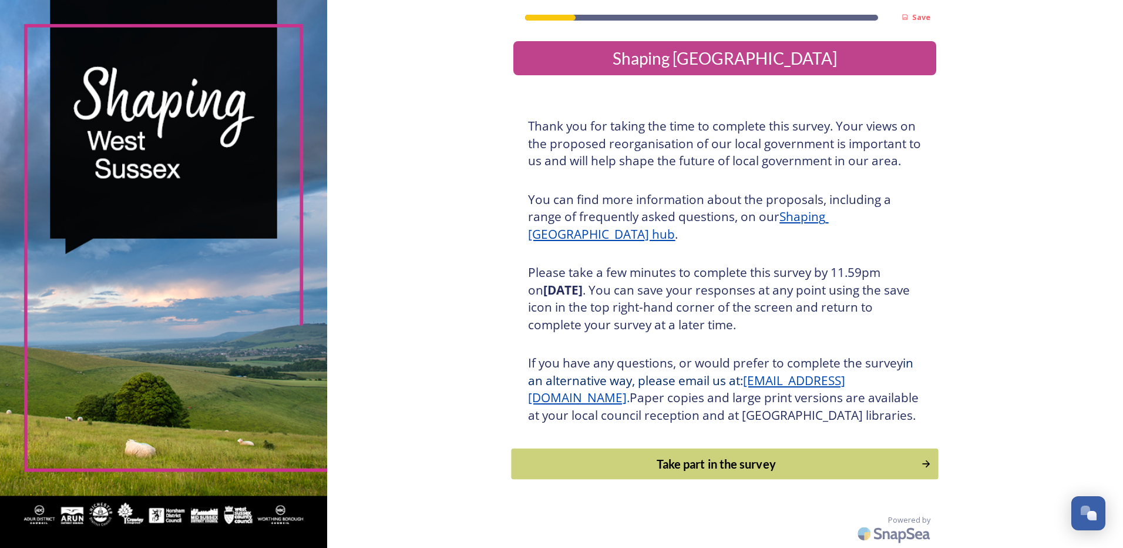 This screenshot has width=1123, height=548. Describe the element at coordinates (725, 464) in the screenshot. I see `button: Continue` at that location.